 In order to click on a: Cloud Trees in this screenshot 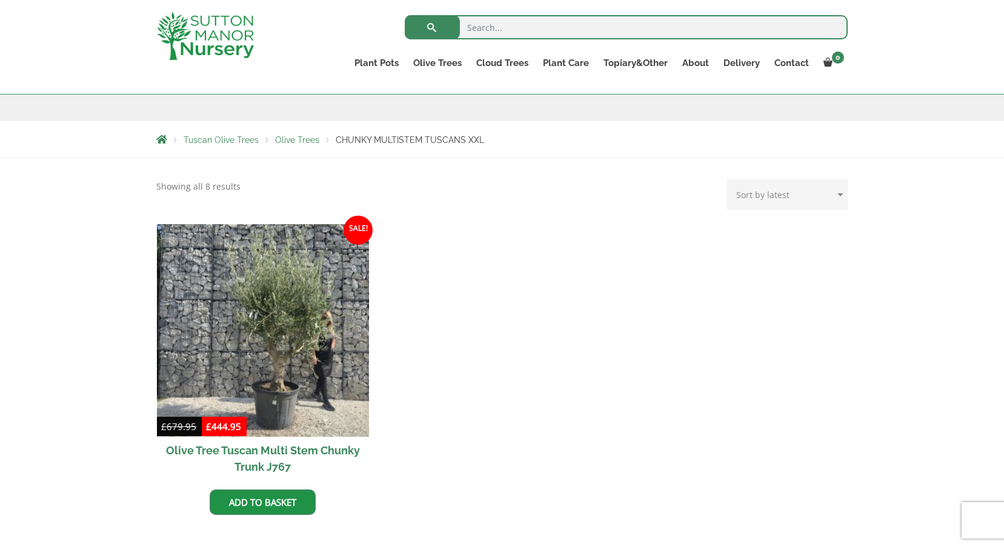, I will do `click(503, 63)`.